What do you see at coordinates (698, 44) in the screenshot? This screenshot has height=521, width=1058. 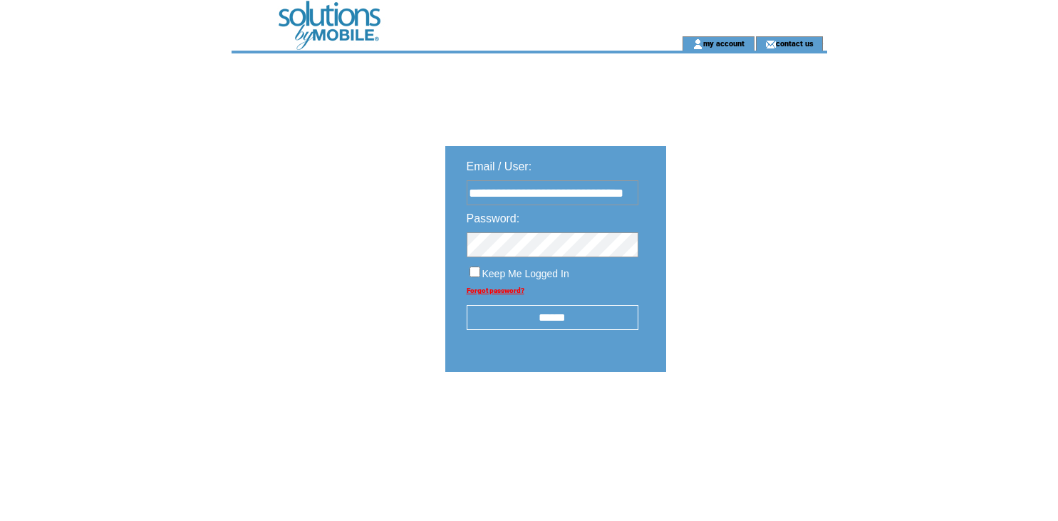 I see `img: account_icon.gif` at bounding box center [698, 44].